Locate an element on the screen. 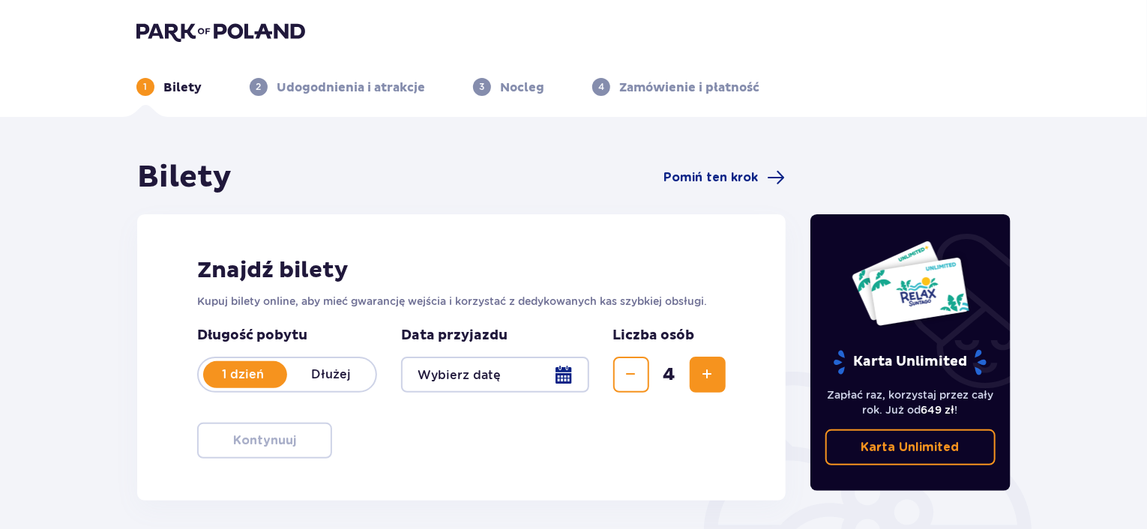 This screenshot has height=529, width=1147. a: Pomiń ten krok is located at coordinates (725, 178).